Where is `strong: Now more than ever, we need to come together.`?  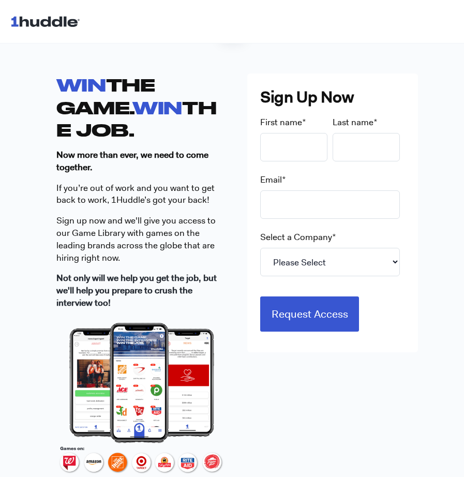 strong: Now more than ever, we need to come together. is located at coordinates (132, 161).